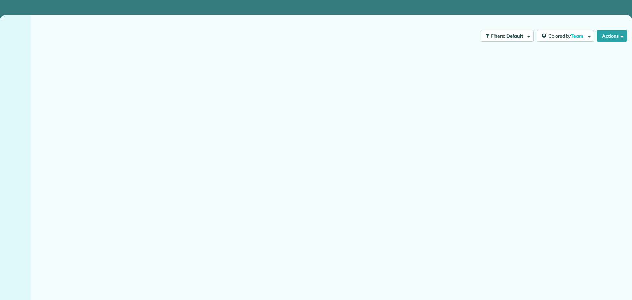  Describe the element at coordinates (578, 36) in the screenshot. I see `span: Team` at that location.